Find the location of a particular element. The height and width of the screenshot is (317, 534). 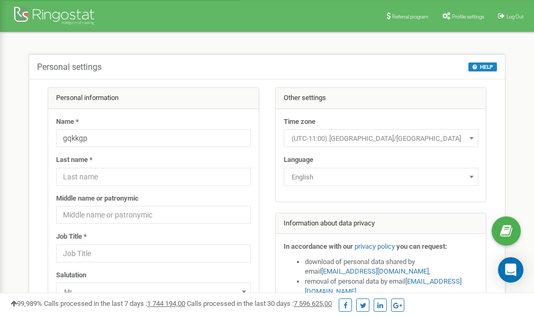

span: 99,989% is located at coordinates (26, 303).